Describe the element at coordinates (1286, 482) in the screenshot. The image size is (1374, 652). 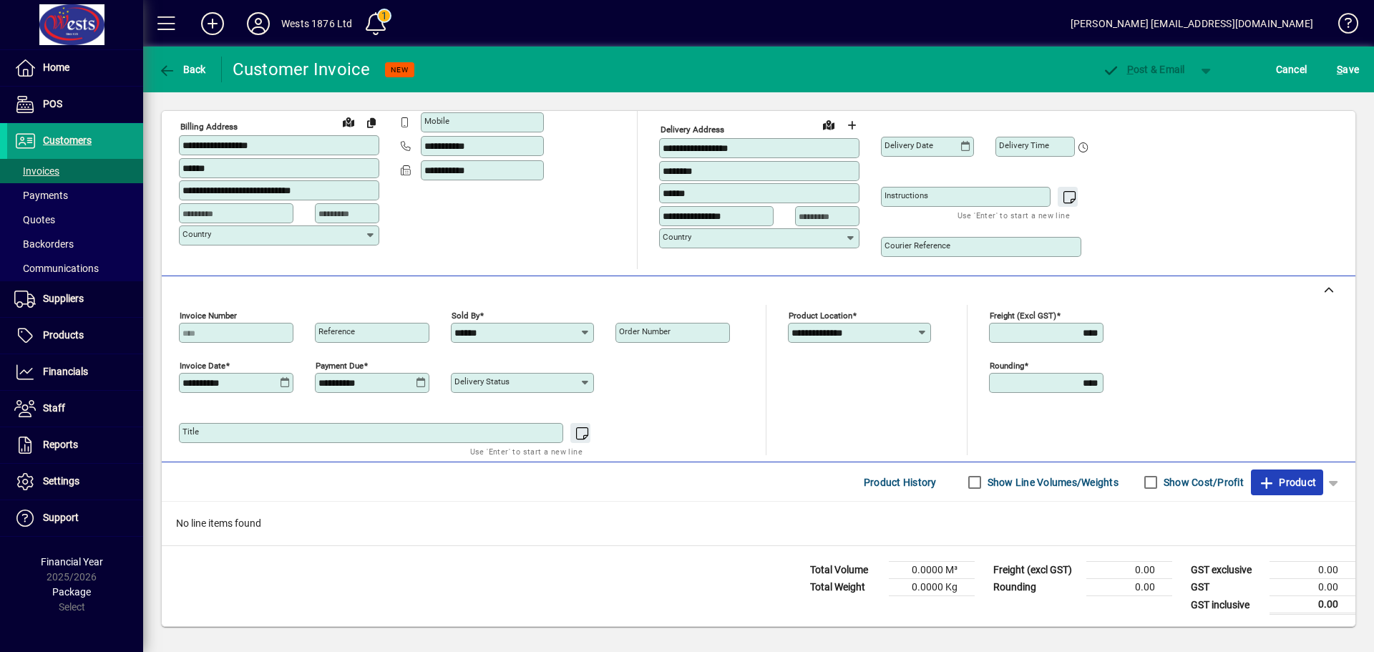
I see `span: Product` at that location.